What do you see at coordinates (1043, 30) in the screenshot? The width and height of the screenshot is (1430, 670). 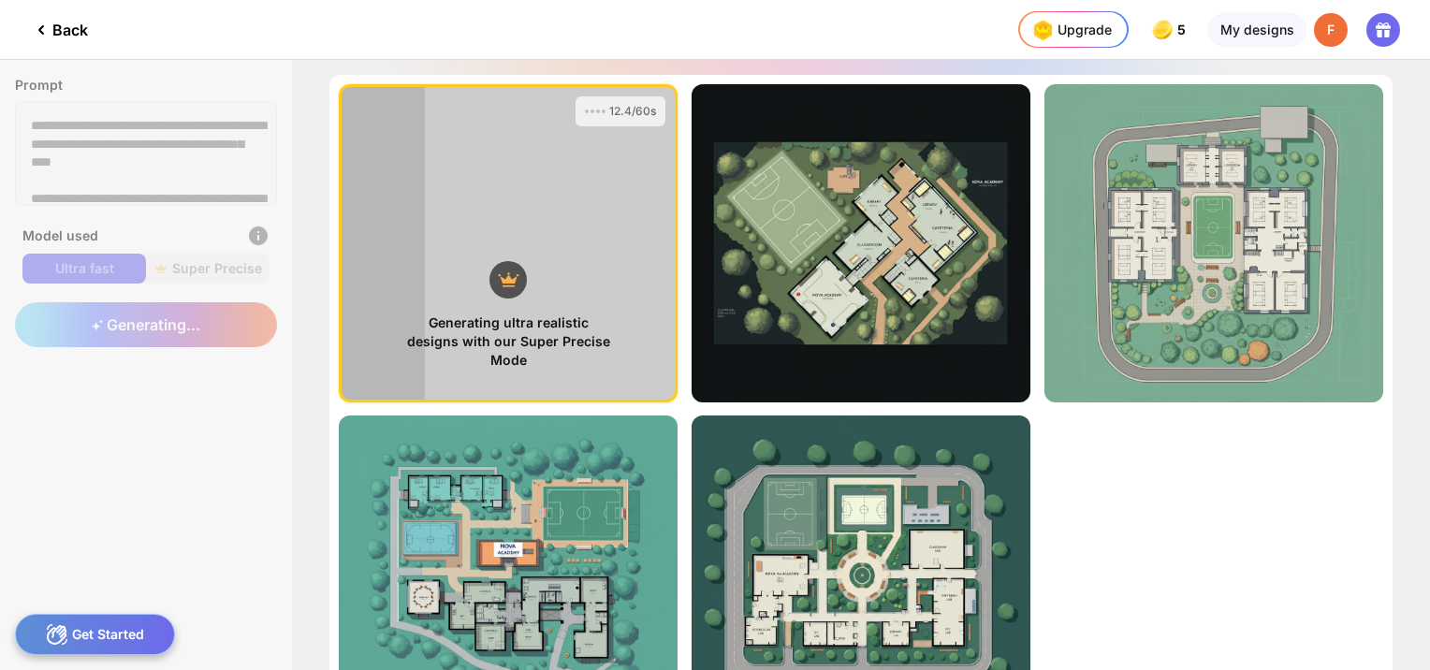 I see `img: upgrade-nav-btn-icon.gif` at bounding box center [1043, 30].